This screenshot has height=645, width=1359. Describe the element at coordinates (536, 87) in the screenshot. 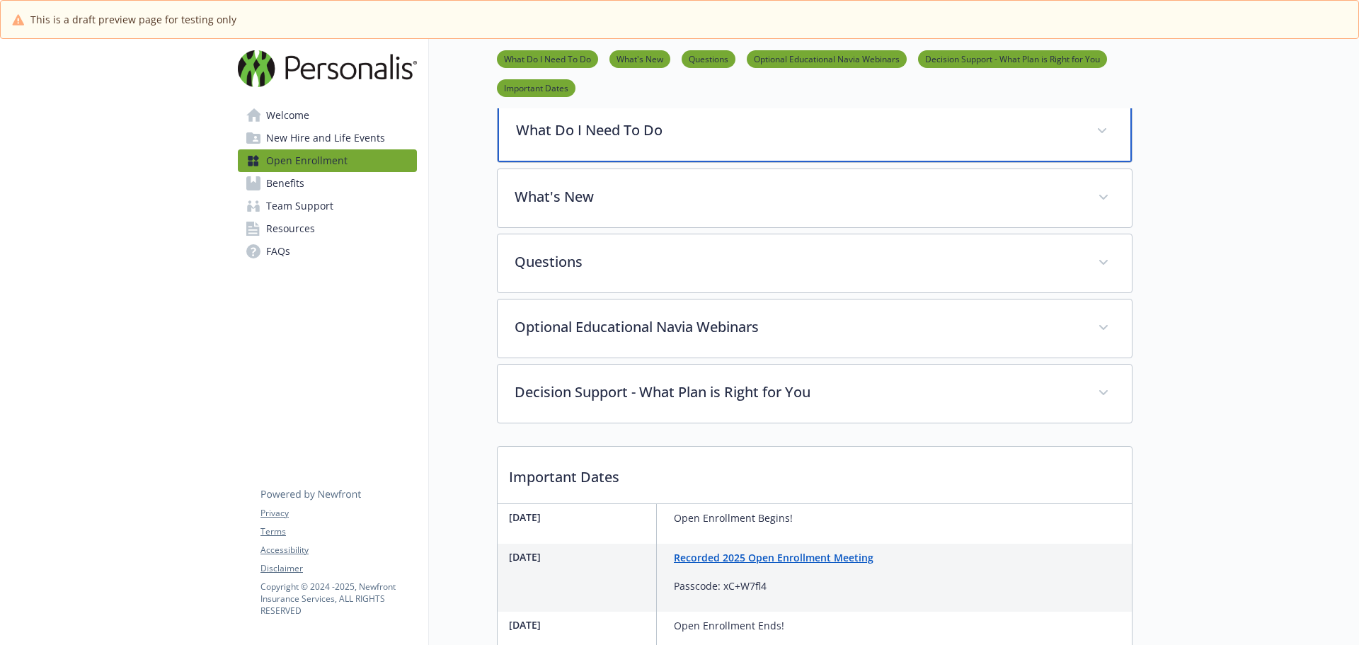

I see `a: Important Dates` at that location.